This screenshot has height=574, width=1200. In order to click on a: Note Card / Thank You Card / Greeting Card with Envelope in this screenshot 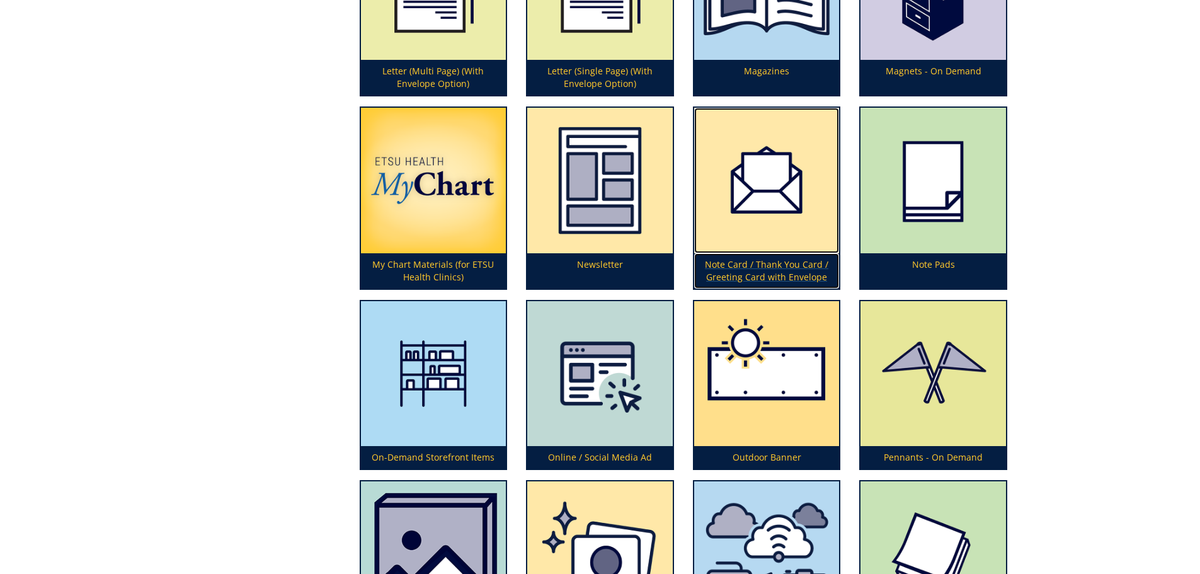, I will do `click(767, 198)`.